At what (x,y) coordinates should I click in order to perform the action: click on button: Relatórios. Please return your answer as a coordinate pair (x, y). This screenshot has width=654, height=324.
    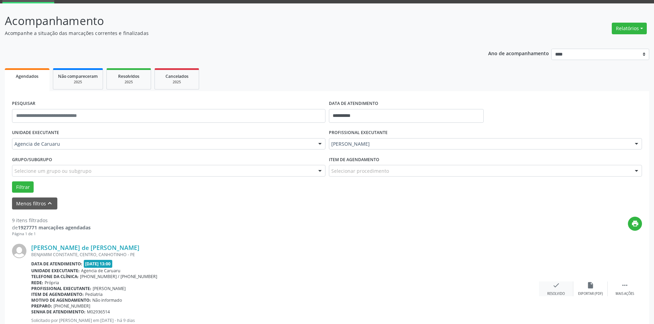
    Looking at the image, I should click on (629, 28).